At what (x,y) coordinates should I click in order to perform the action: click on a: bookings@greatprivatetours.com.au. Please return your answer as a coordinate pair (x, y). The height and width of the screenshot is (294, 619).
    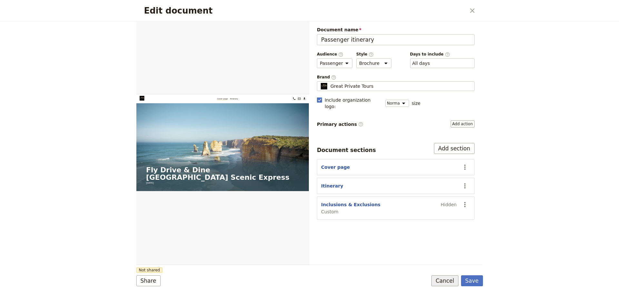
    Looking at the image, I should click on (390, 11).